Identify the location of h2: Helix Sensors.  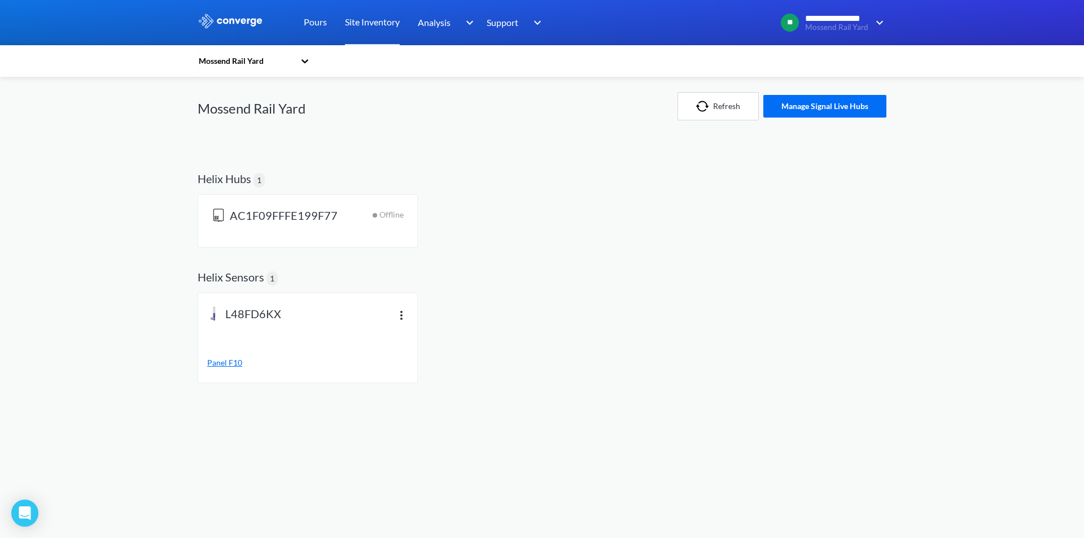
(231, 277).